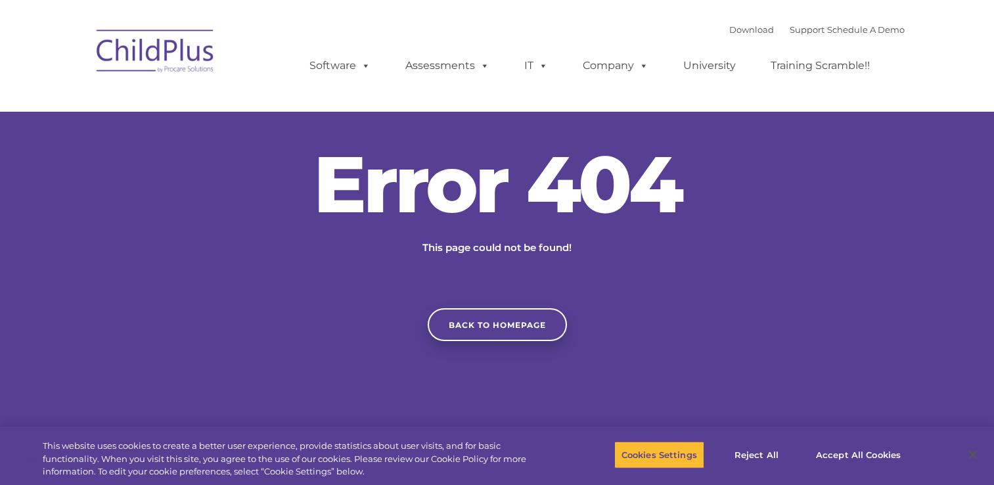 This screenshot has width=994, height=485. I want to click on a: Assessments, so click(448, 66).